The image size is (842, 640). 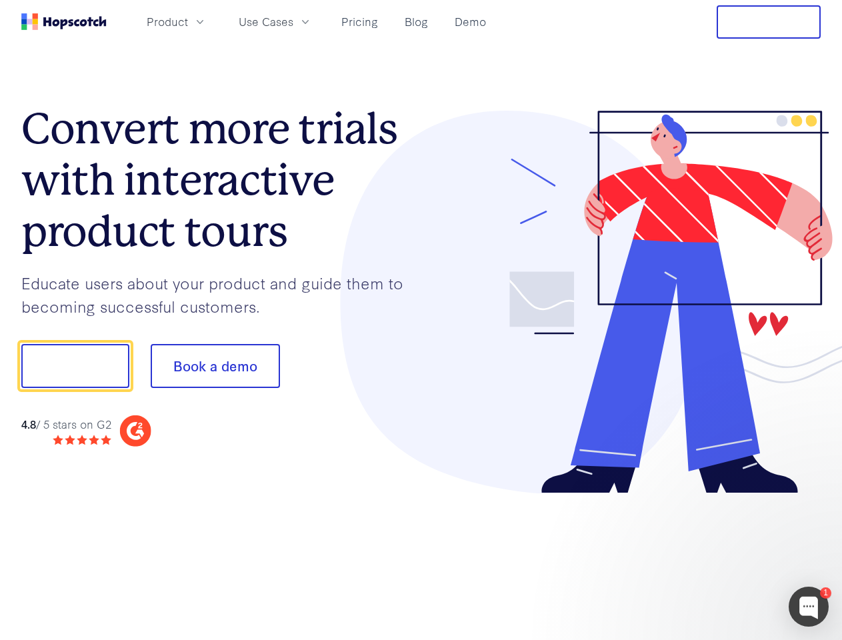 What do you see at coordinates (266, 21) in the screenshot?
I see `span: Use Cases` at bounding box center [266, 21].